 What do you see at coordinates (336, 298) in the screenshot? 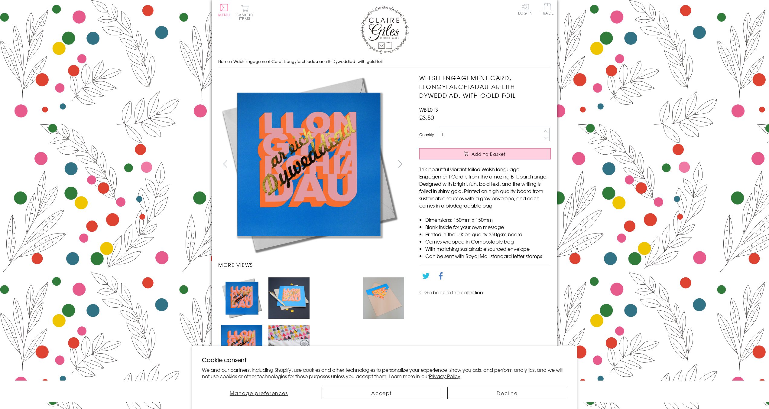
I see `li: Carousel Page 3` at bounding box center [336, 298].